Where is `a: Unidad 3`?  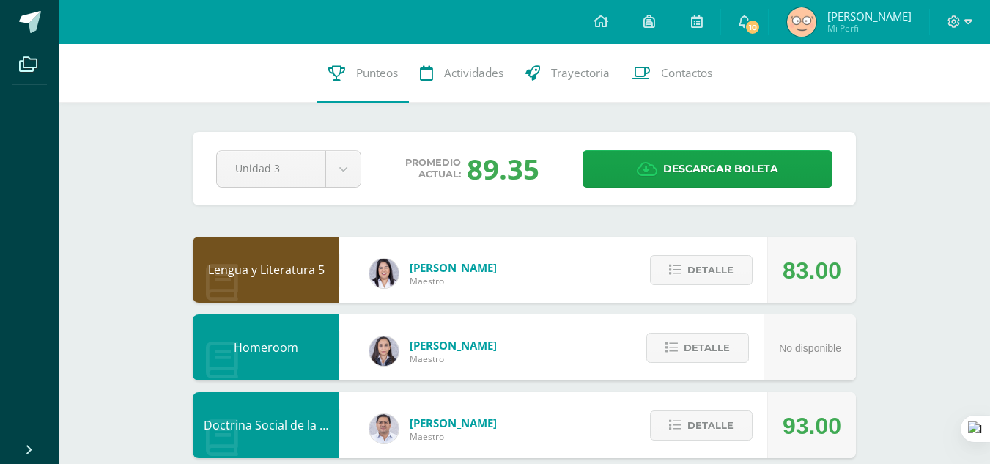 a: Unidad 3 is located at coordinates (289, 168).